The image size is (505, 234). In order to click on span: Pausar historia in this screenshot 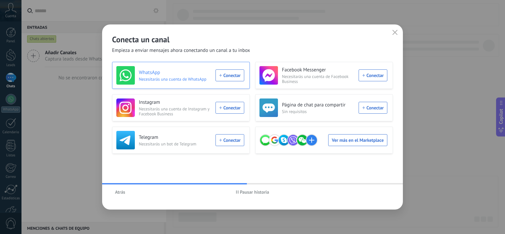, I will do `click(254, 192)`.